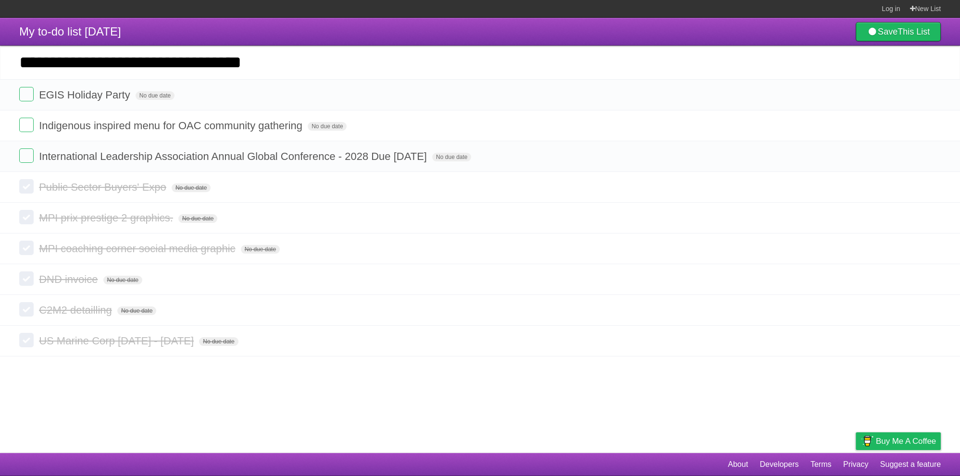 This screenshot has height=476, width=960. What do you see at coordinates (821, 465) in the screenshot?
I see `a: Terms` at bounding box center [821, 465].